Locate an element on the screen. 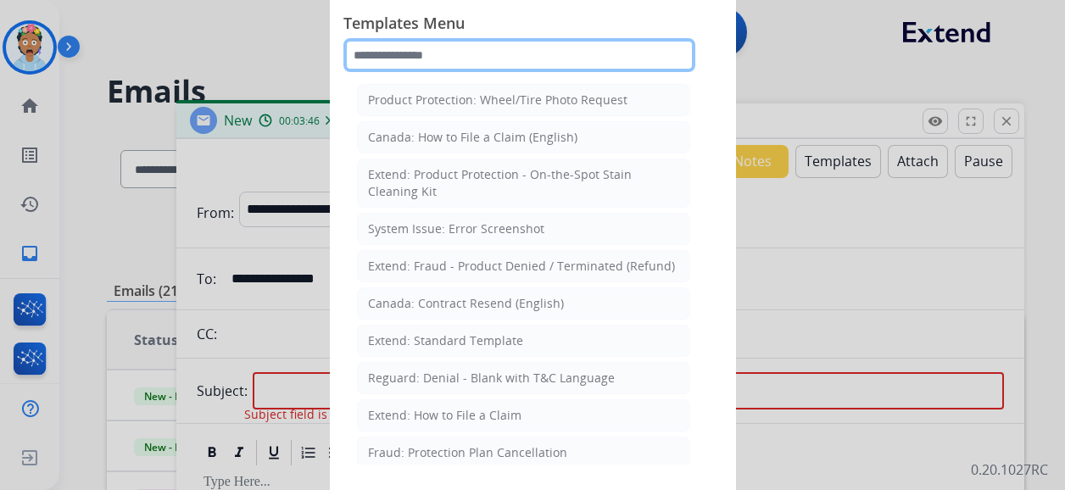 This screenshot has height=490, width=1065. div: Reguard: Denial - Blank with T&C Language is located at coordinates (491, 378).